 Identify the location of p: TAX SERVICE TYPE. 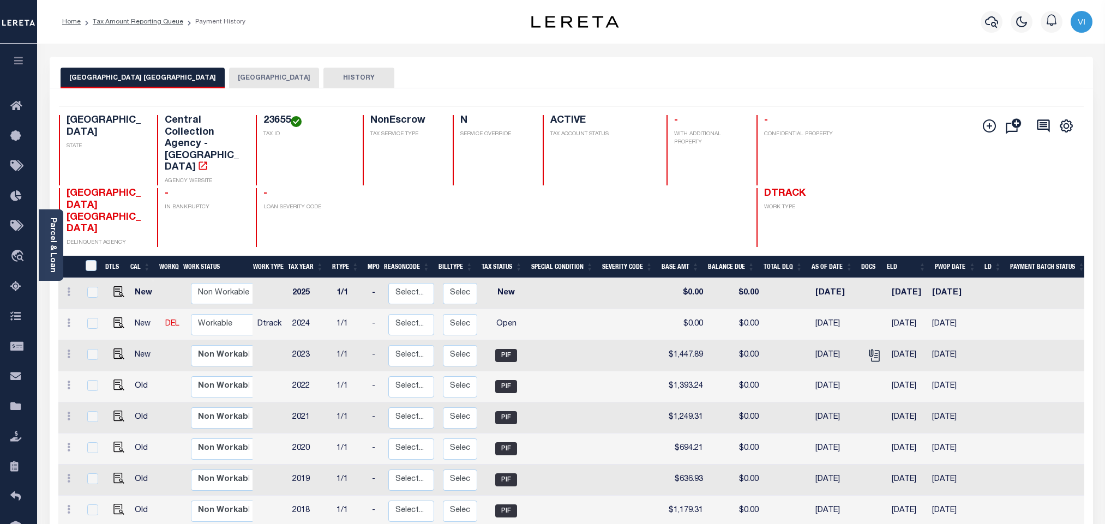
(405, 134).